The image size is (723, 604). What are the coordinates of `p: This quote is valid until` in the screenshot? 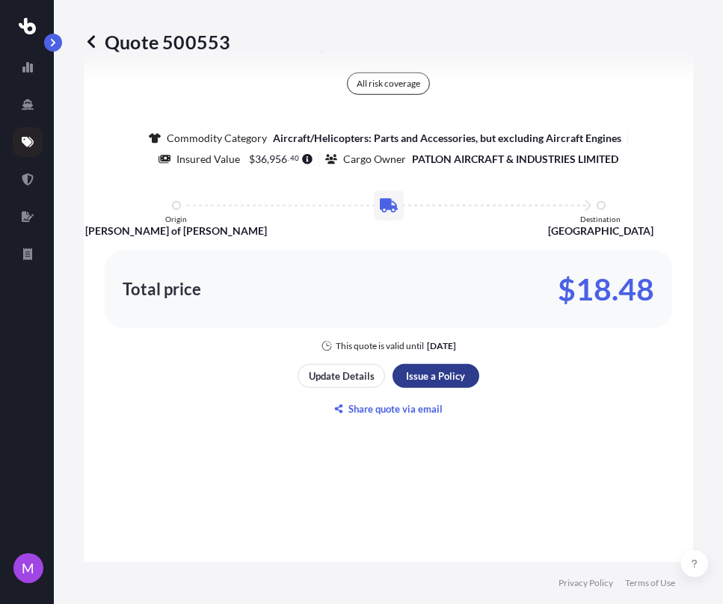 It's located at (380, 346).